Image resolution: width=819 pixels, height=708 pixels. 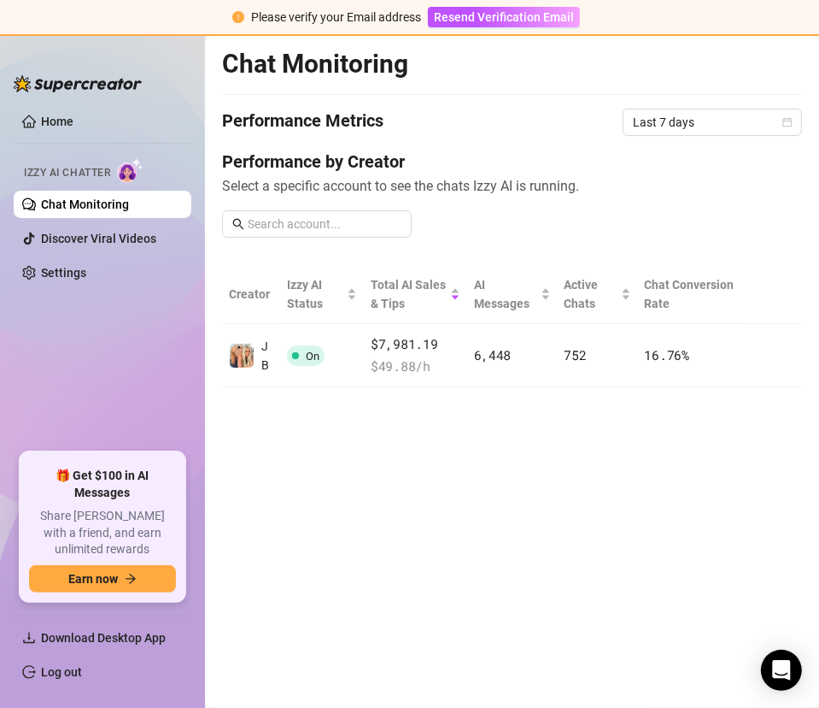 I want to click on th: Total AI Sales & Tips, so click(x=415, y=294).